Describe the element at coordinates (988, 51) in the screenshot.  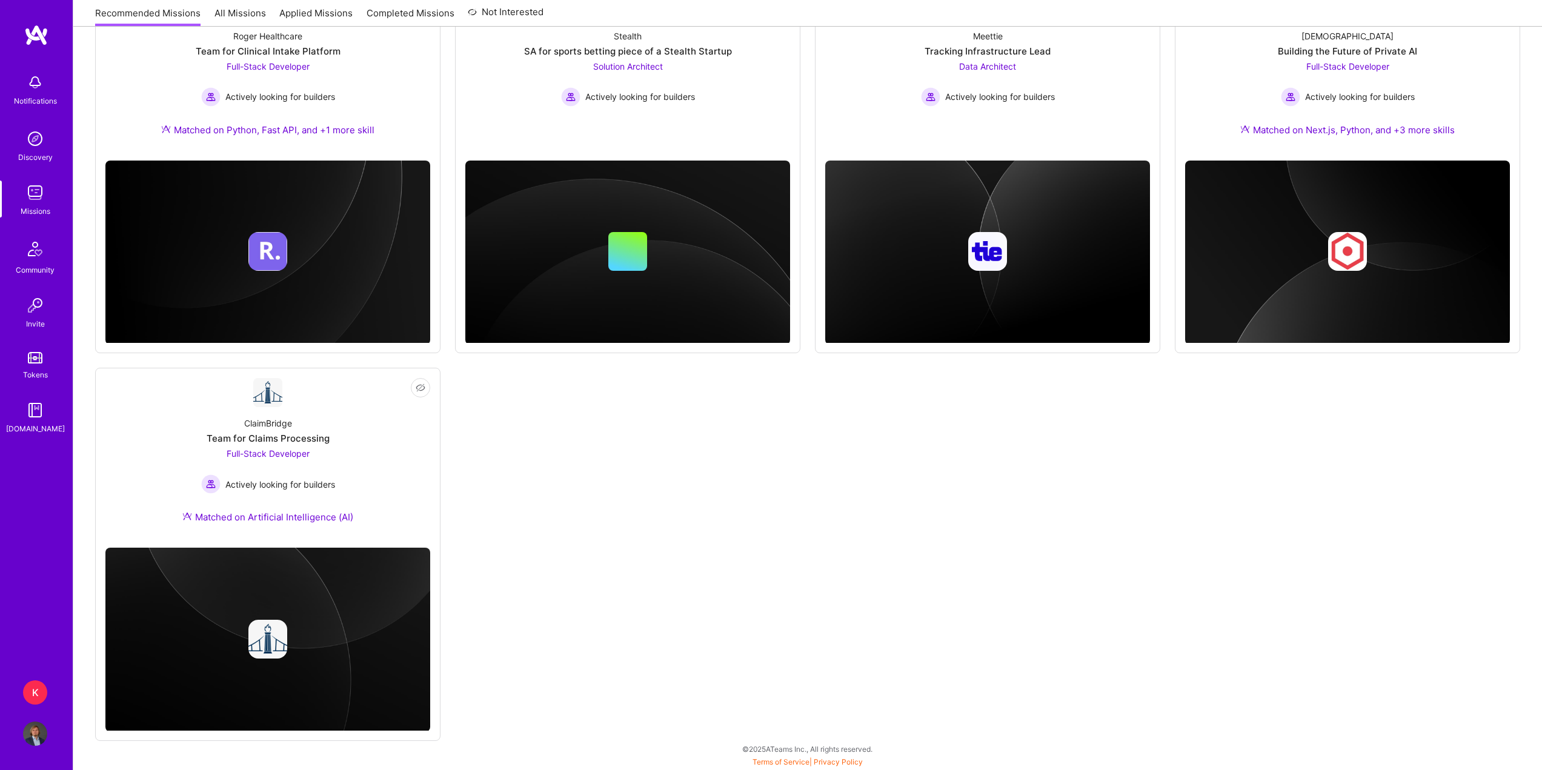
I see `div: Tracking Infrastructure Lead` at that location.